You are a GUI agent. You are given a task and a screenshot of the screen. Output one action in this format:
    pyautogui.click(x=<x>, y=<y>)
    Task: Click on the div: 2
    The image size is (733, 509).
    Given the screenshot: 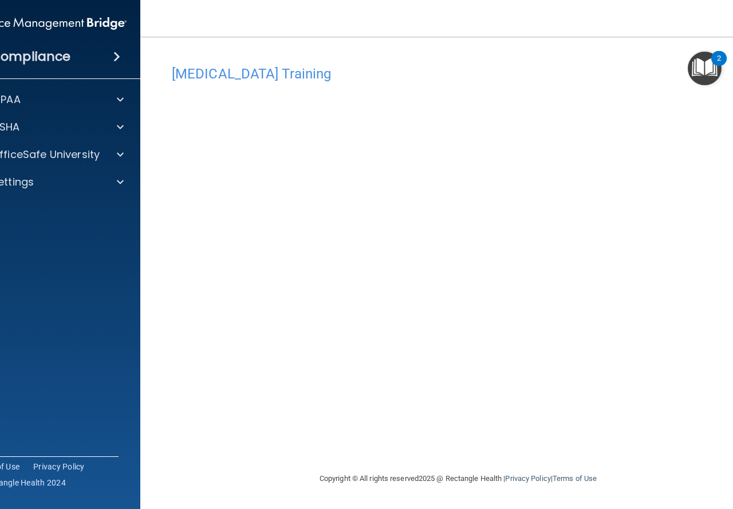 What is the action you would take?
    pyautogui.click(x=718, y=66)
    